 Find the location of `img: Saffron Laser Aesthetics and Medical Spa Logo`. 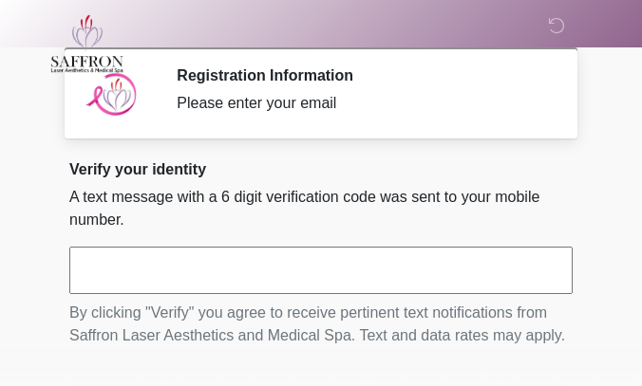

img: Saffron Laser Aesthetics and Medical Spa Logo is located at coordinates (87, 44).